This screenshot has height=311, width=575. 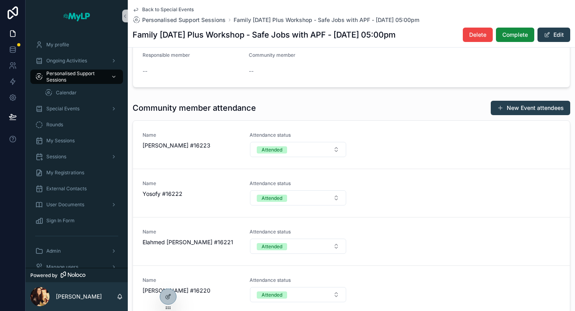 What do you see at coordinates (77, 267) in the screenshot?
I see `a: Manage users` at bounding box center [77, 267].